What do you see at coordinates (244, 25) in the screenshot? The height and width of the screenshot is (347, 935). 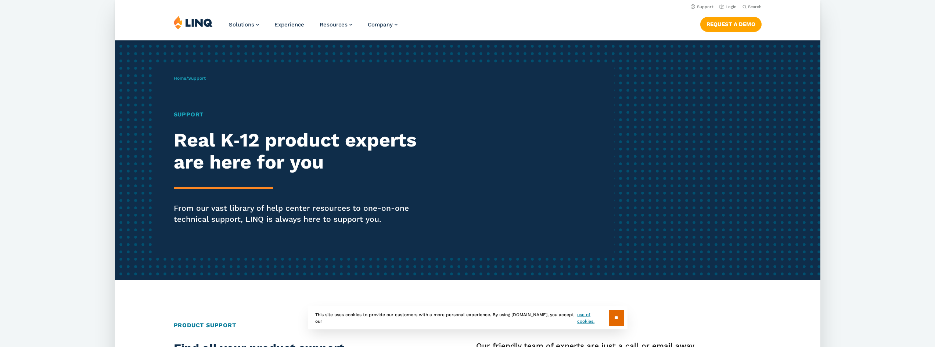 I see `a: Solutions` at bounding box center [244, 25].